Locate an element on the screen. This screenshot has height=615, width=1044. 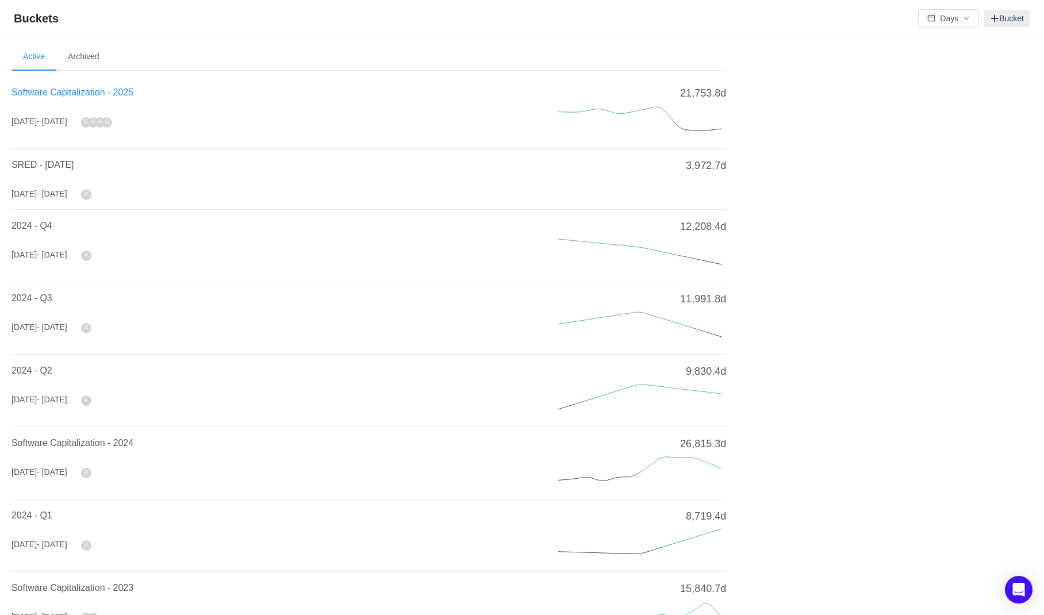
span: 9,830.4d is located at coordinates (706, 371).